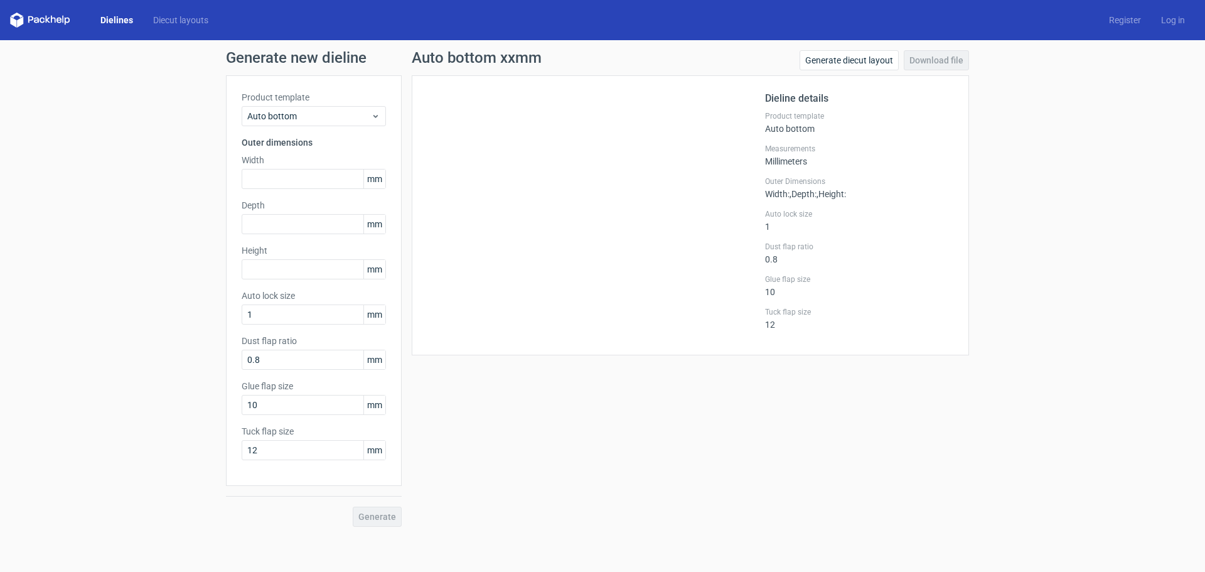 This screenshot has height=572, width=1205. Describe the element at coordinates (777, 194) in the screenshot. I see `span: Width :` at that location.